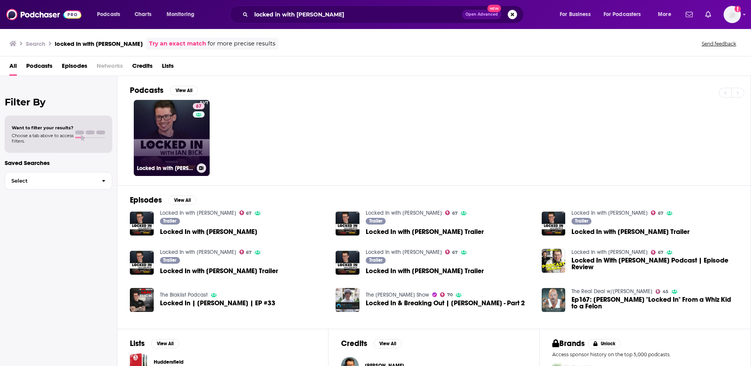 This screenshot has width=751, height=366. What do you see at coordinates (357, 14) in the screenshot?
I see `input: Search podcasts, credits, & more...` at bounding box center [357, 14].